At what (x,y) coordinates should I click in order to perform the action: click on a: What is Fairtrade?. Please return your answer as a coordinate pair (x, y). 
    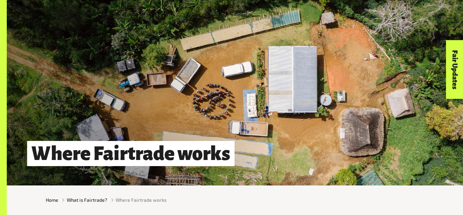
    Looking at the image, I should click on (87, 199).